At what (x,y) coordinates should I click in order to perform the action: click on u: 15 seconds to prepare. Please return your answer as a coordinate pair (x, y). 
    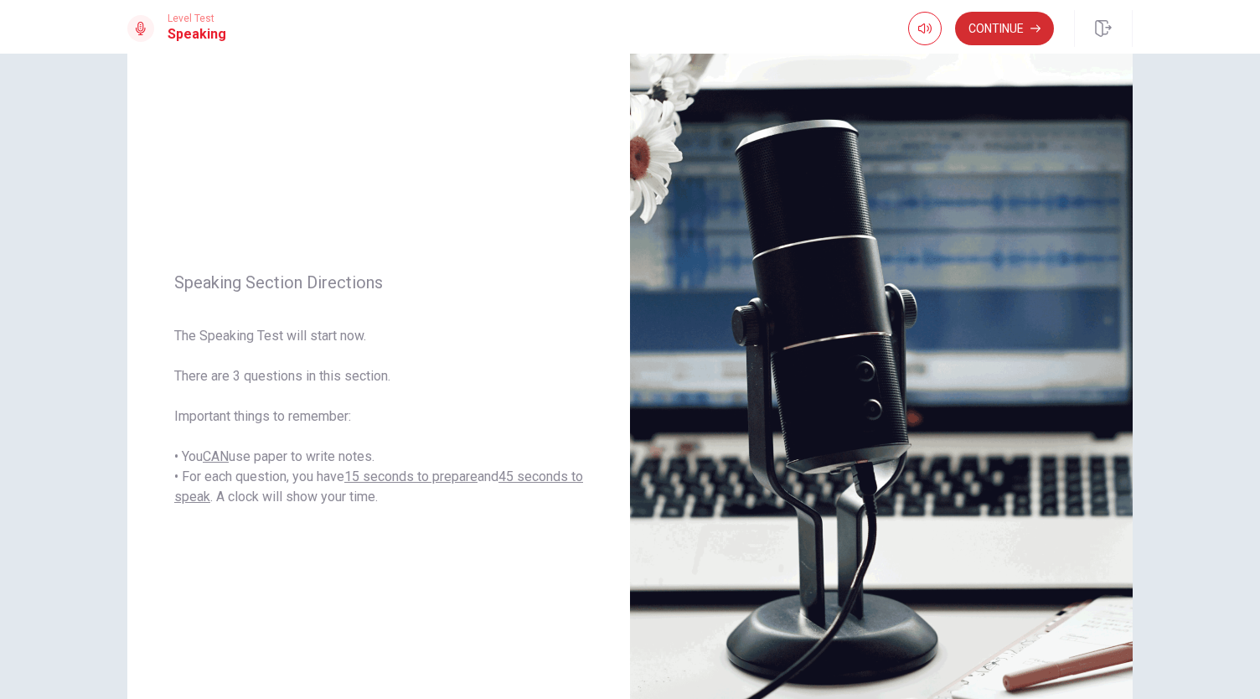
    Looking at the image, I should click on (410, 476).